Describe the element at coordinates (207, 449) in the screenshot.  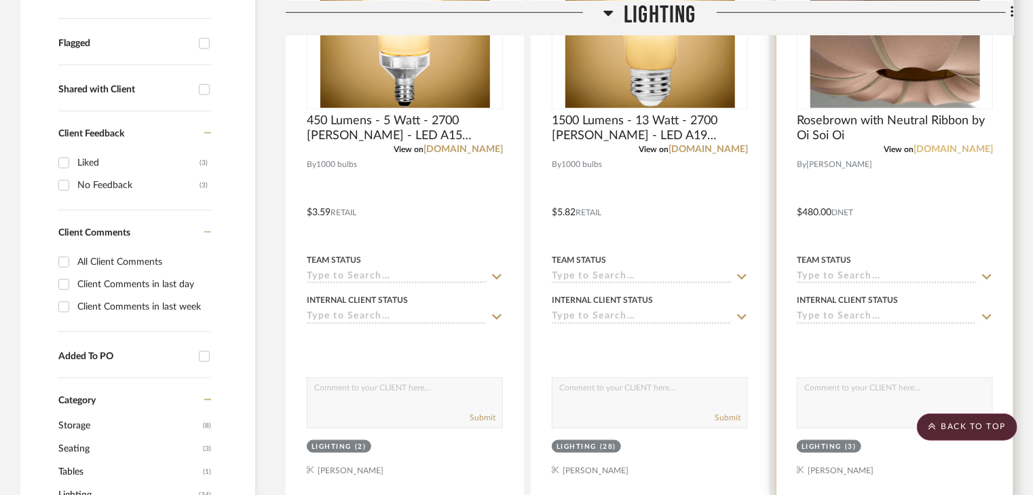
I see `span: (3)` at that location.